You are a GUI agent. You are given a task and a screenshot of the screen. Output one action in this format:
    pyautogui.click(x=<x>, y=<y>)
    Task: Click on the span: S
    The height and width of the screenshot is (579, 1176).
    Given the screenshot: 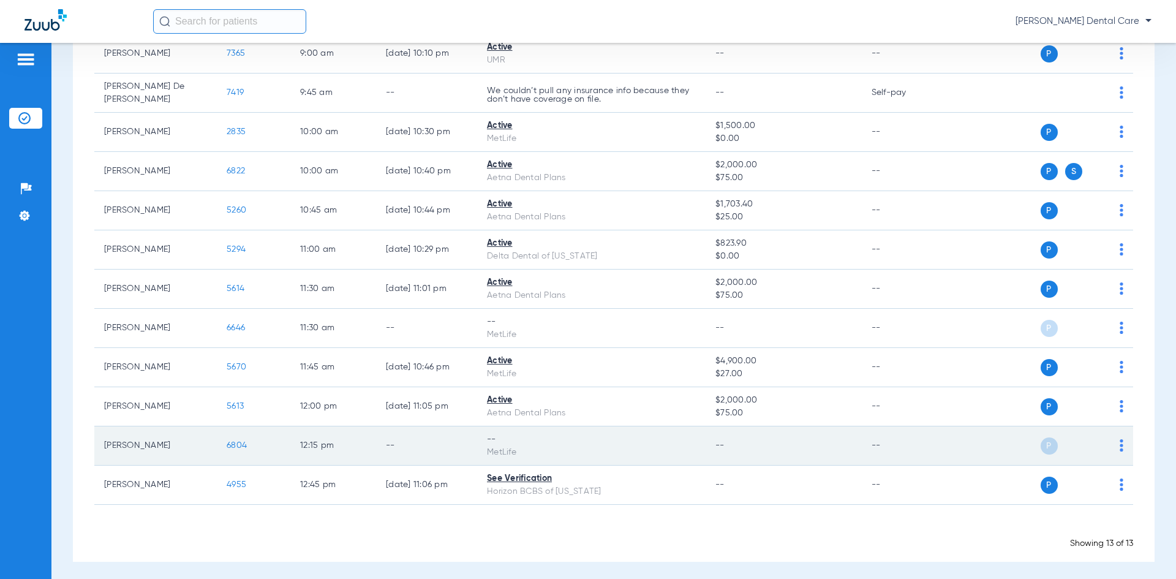 What is the action you would take?
    pyautogui.click(x=1074, y=172)
    